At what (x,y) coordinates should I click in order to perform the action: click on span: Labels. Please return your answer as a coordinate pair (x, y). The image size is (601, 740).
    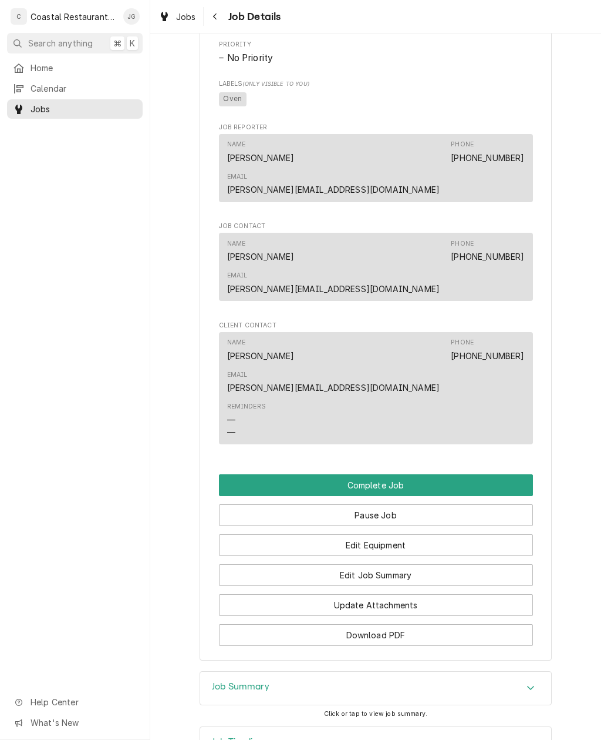
    Looking at the image, I should click on (376, 84).